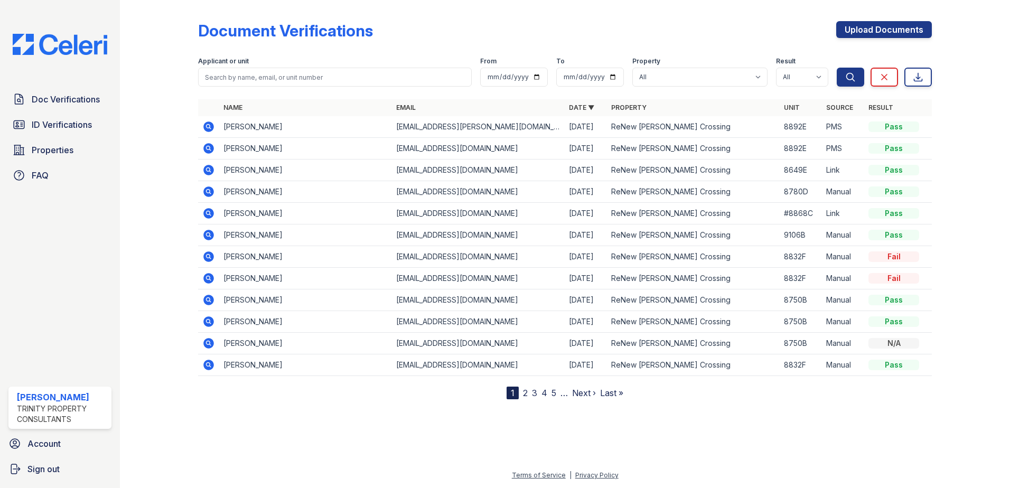 The width and height of the screenshot is (1010, 488). Describe the element at coordinates (894, 343) in the screenshot. I see `div: N/A` at that location.